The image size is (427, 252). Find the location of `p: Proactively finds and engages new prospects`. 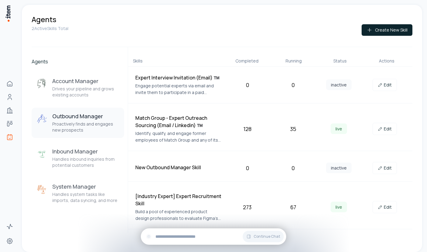

p: Proactively finds and engages new prospects is located at coordinates (86, 127).